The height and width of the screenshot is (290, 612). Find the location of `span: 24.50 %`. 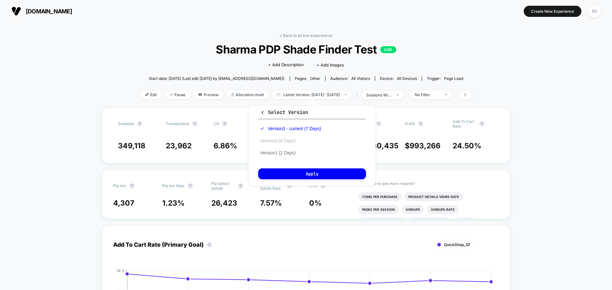

span: 24.50 % is located at coordinates (467, 146).